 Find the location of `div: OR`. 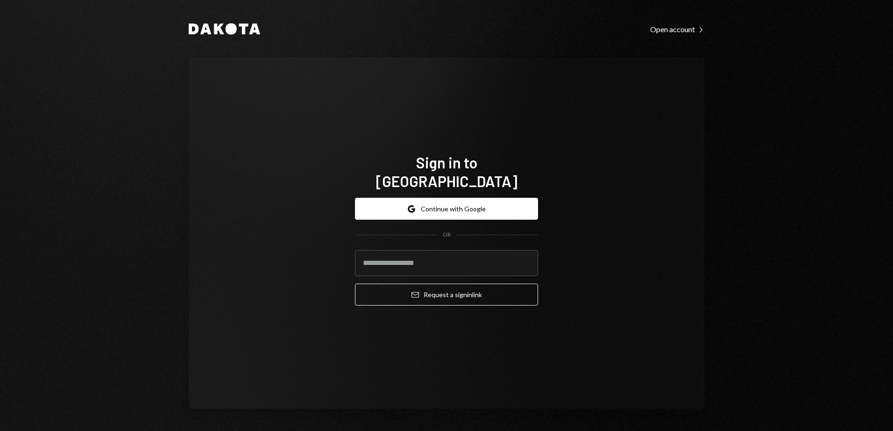

div: OR is located at coordinates (446, 235).